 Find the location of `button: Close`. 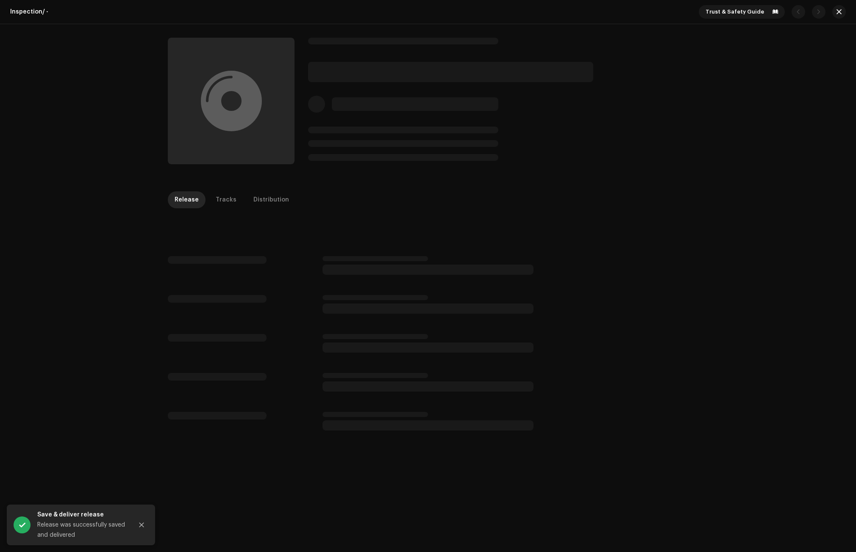

button: Close is located at coordinates (141, 525).